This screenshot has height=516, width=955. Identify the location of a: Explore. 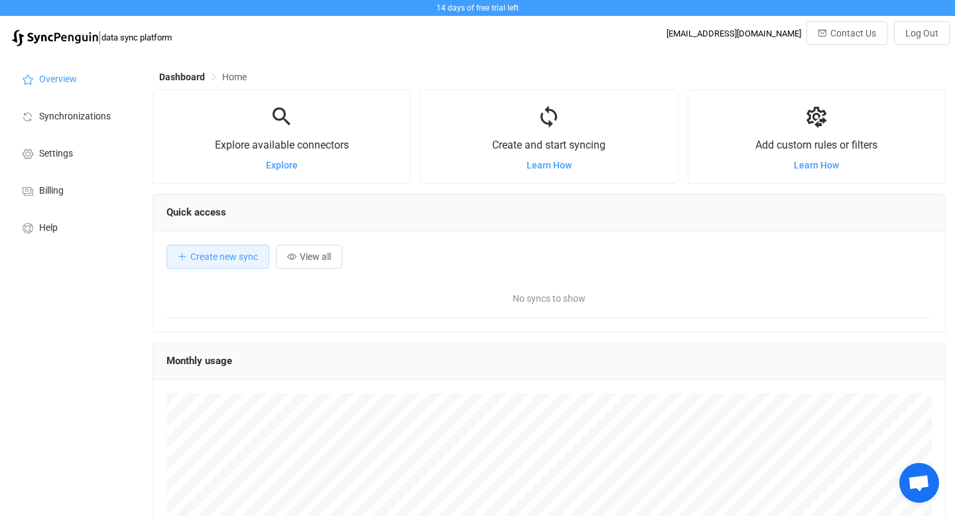
(282, 165).